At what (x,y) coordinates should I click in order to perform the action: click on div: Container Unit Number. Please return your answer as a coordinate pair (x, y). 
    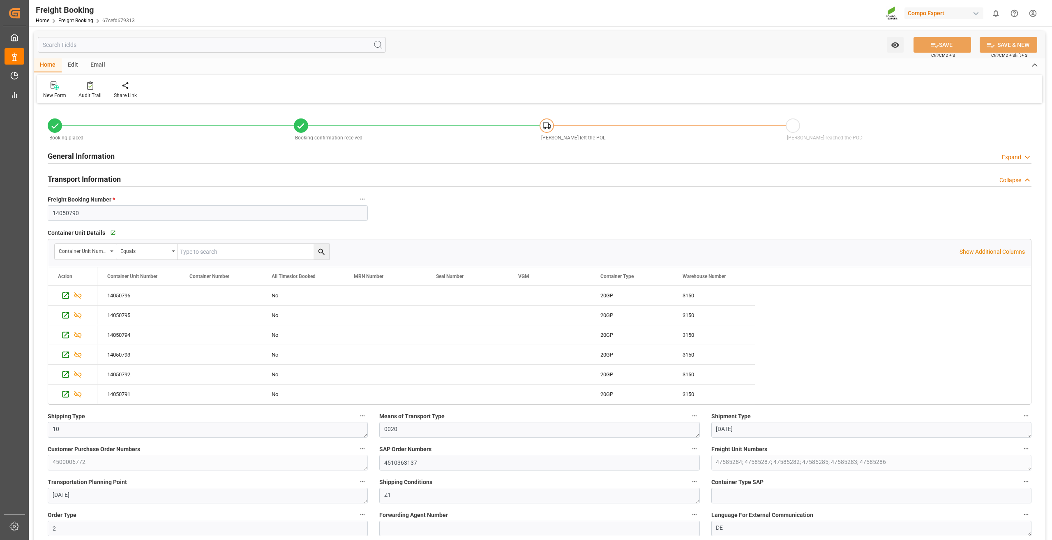
    Looking at the image, I should click on (83, 250).